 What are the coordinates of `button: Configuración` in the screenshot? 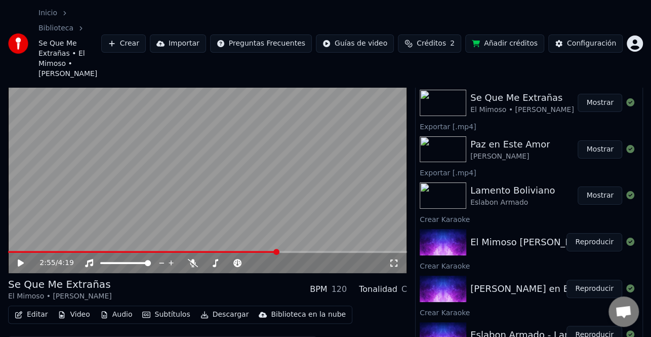 It's located at (586, 44).